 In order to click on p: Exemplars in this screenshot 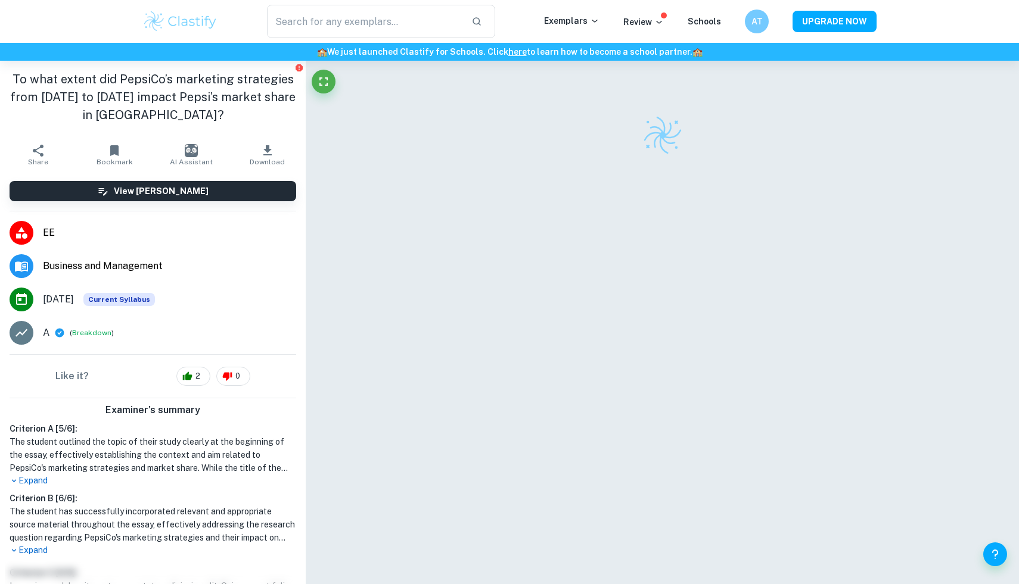, I will do `click(571, 21)`.